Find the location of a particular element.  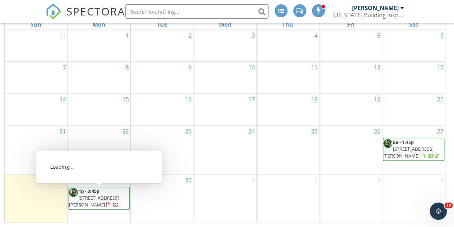

a: Go to September 9, 2025 is located at coordinates (190, 67).